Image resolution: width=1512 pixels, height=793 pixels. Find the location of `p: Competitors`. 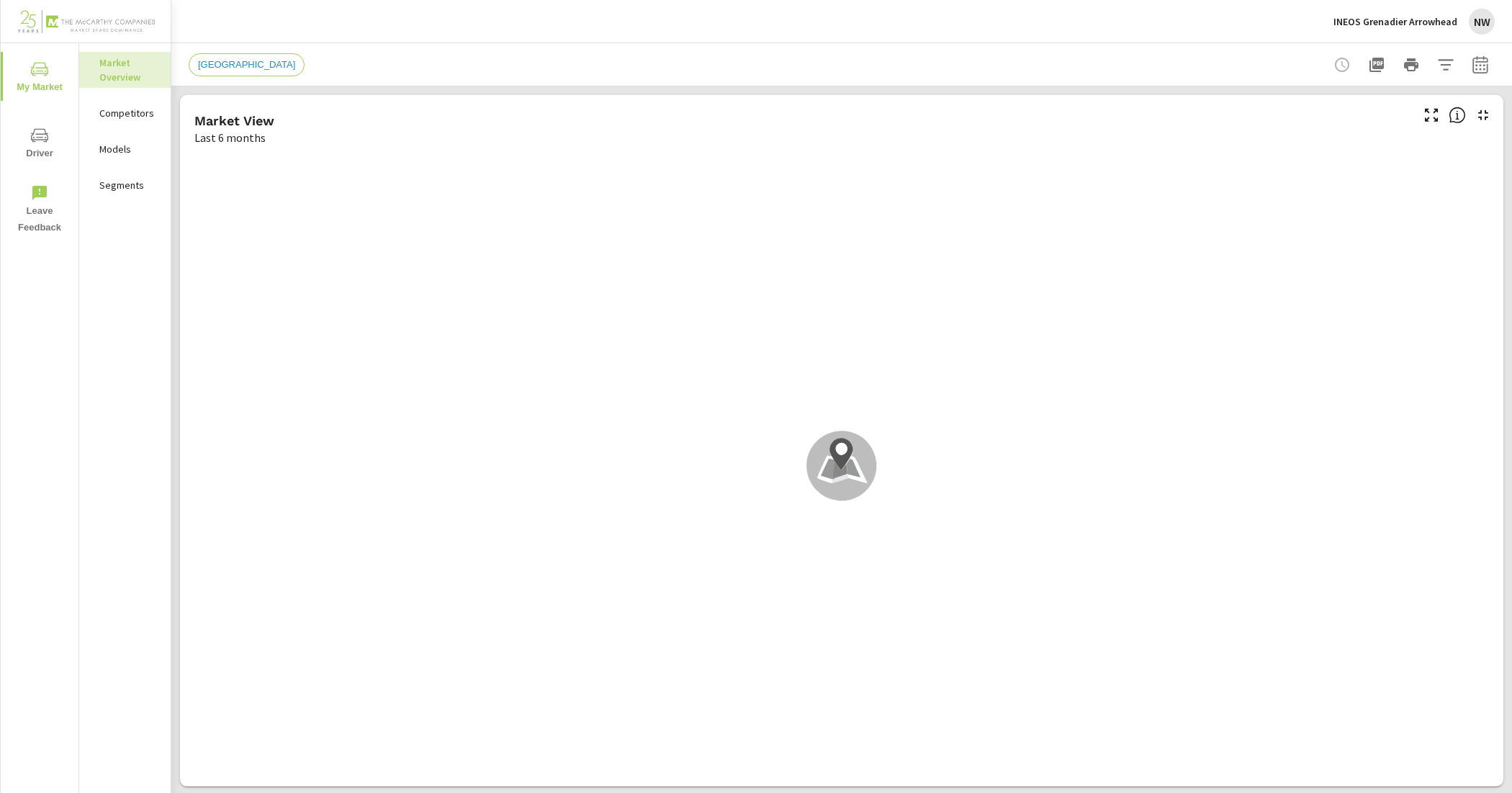

p: Competitors is located at coordinates (129, 113).